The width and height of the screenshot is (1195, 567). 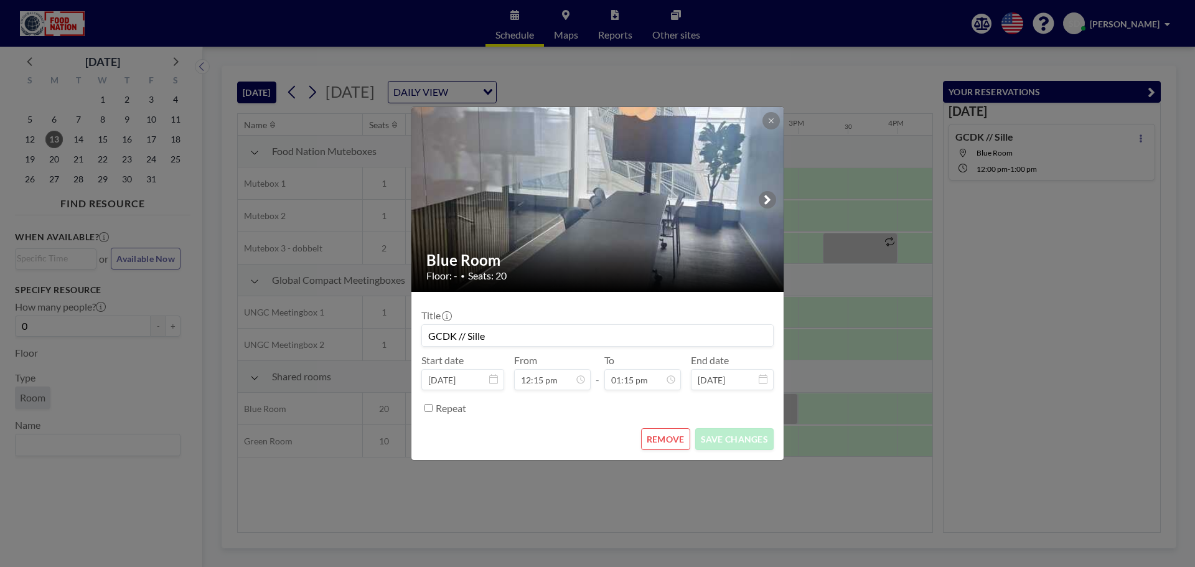 What do you see at coordinates (598, 335) in the screenshot?
I see `input: (No title)` at bounding box center [598, 335].